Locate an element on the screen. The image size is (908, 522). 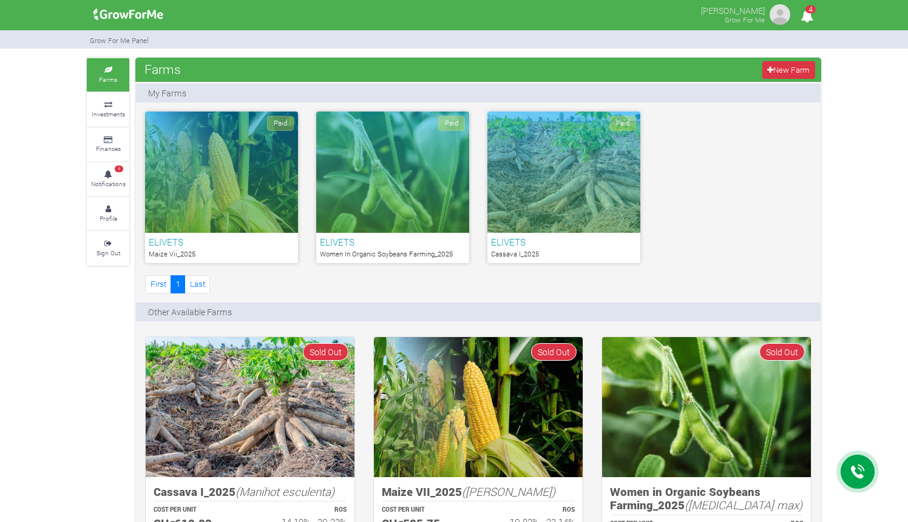
p: Women In Organic Soybeans Farming_2025 is located at coordinates (393, 254).